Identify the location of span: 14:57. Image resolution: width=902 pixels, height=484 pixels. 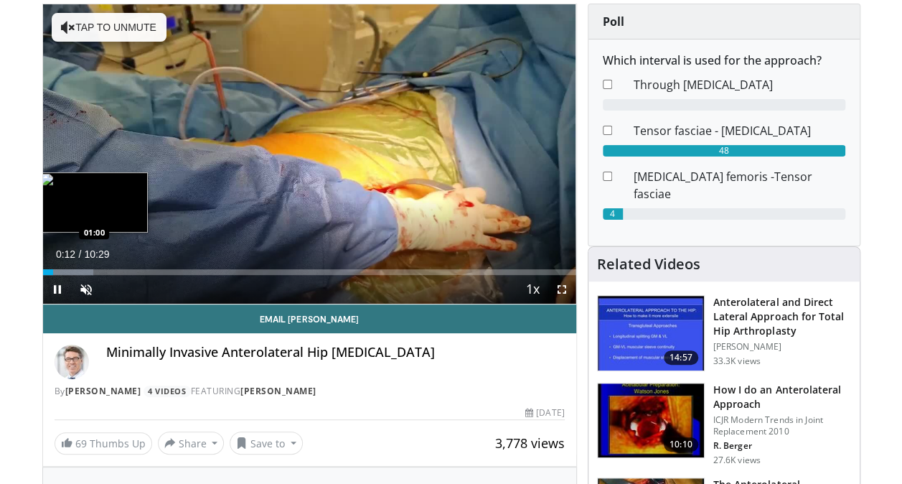
(681, 357).